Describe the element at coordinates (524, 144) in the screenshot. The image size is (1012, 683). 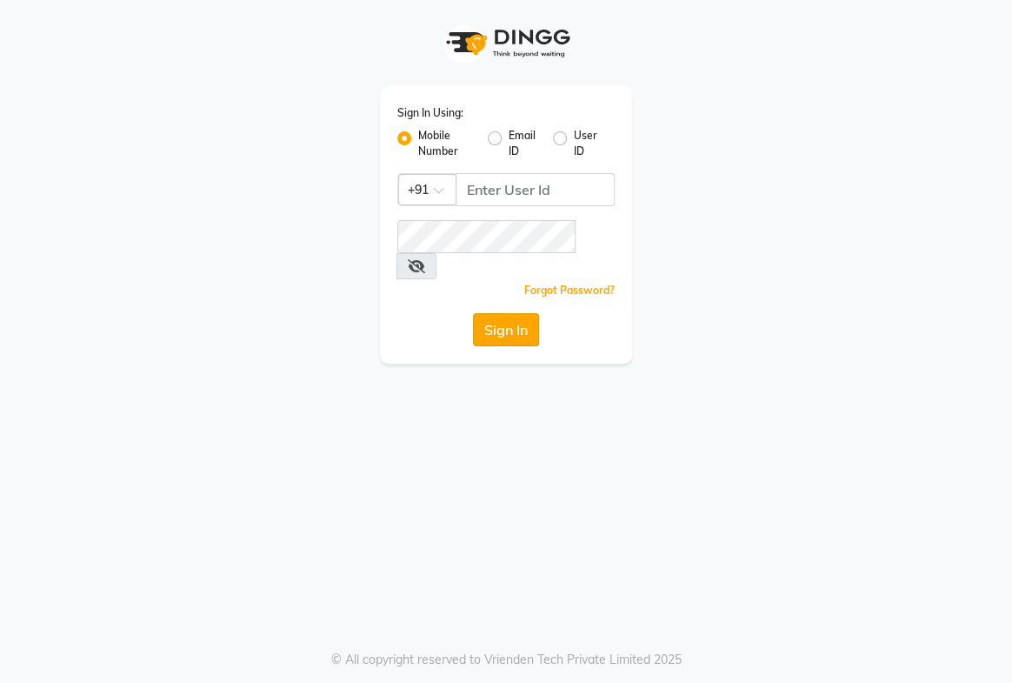
I see `label: Email ID` at that location.